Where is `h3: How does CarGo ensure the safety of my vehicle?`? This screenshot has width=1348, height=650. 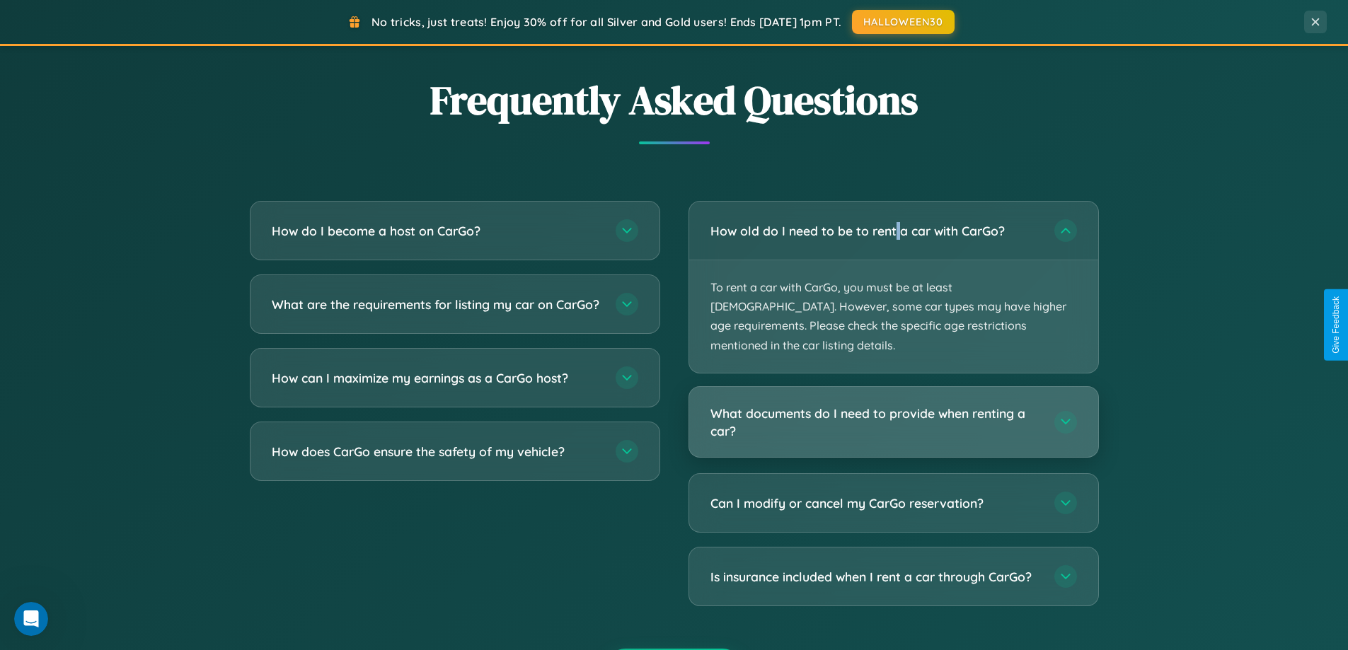 h3: How does CarGo ensure the safety of my vehicle? is located at coordinates (437, 451).